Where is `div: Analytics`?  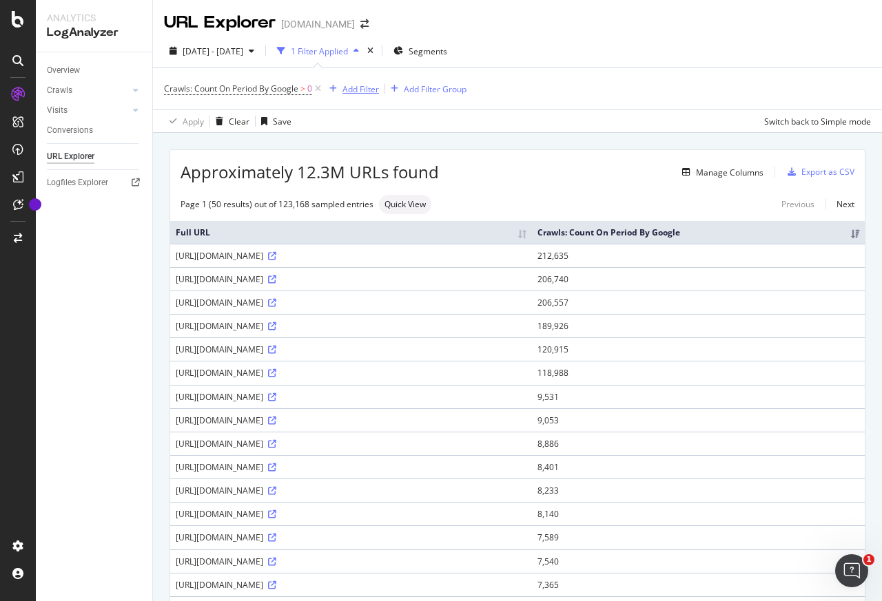 div: Analytics is located at coordinates (94, 18).